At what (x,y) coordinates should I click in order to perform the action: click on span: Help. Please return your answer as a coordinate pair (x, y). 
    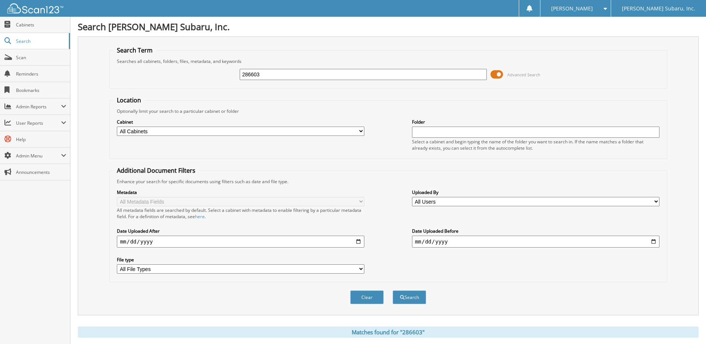
    Looking at the image, I should click on (41, 139).